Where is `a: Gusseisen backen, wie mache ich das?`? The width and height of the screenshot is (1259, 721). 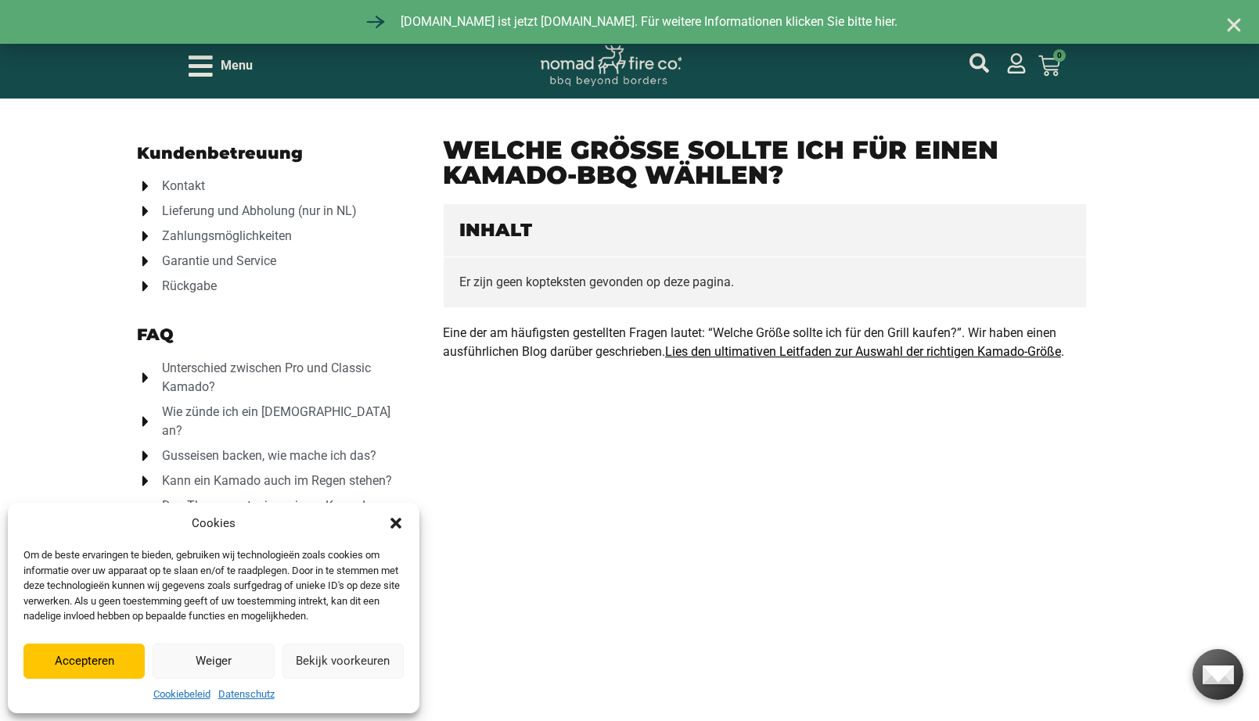 a: Gusseisen backen, wie mache ich das? is located at coordinates (274, 456).